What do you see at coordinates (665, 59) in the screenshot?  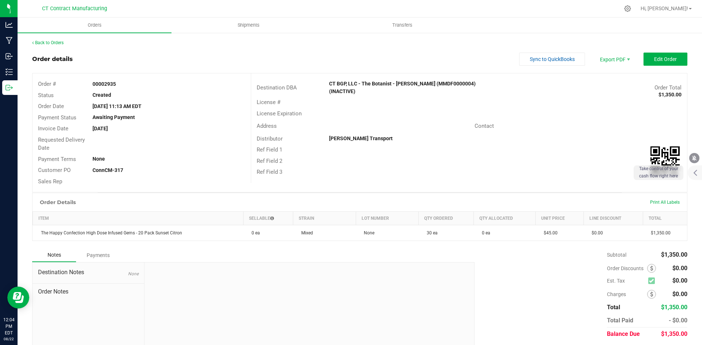 I see `span: Edit Order` at bounding box center [665, 59].